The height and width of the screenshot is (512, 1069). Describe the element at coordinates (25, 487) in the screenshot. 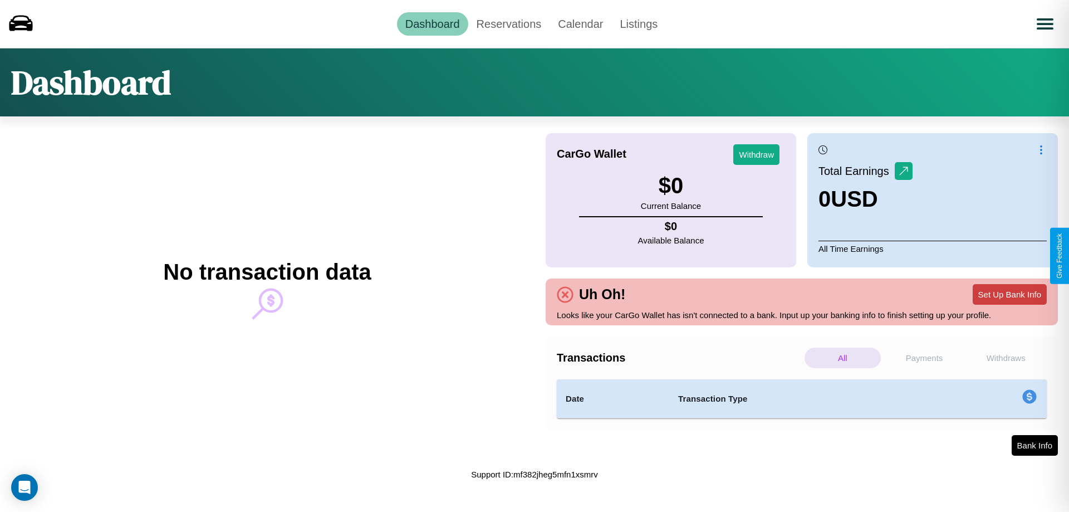

I see `div: Open Intercom Messenger` at that location.